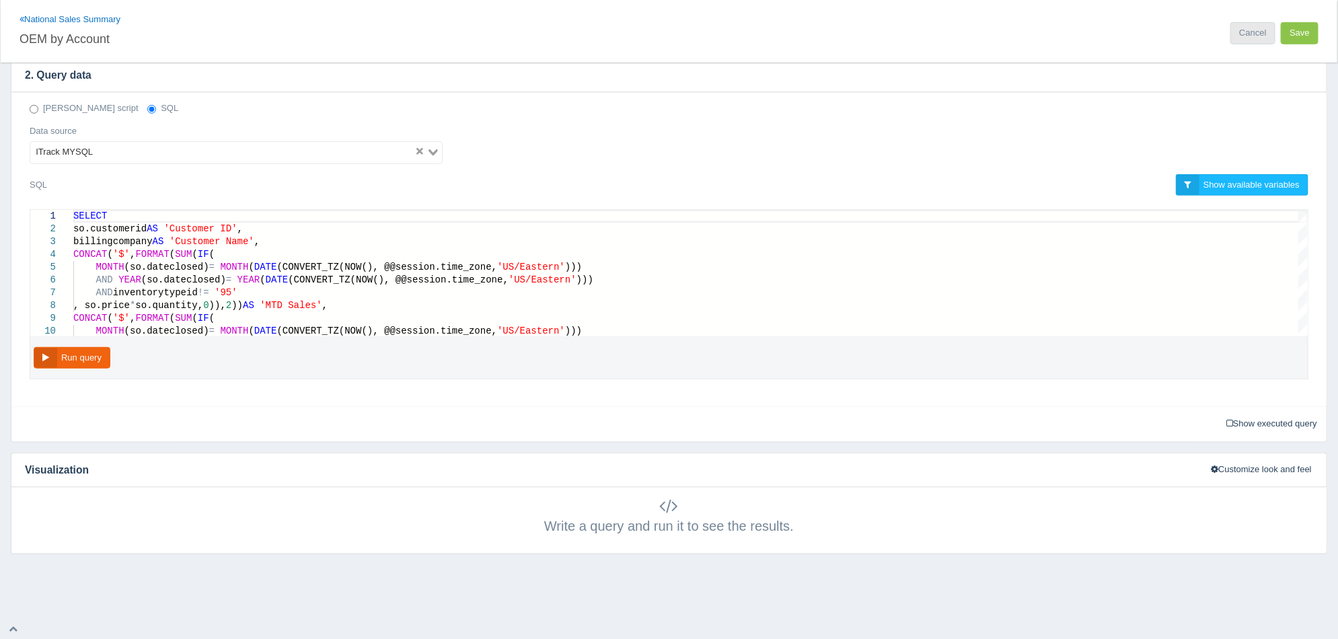  Describe the element at coordinates (229, 305) in the screenshot. I see `span: 2` at that location.